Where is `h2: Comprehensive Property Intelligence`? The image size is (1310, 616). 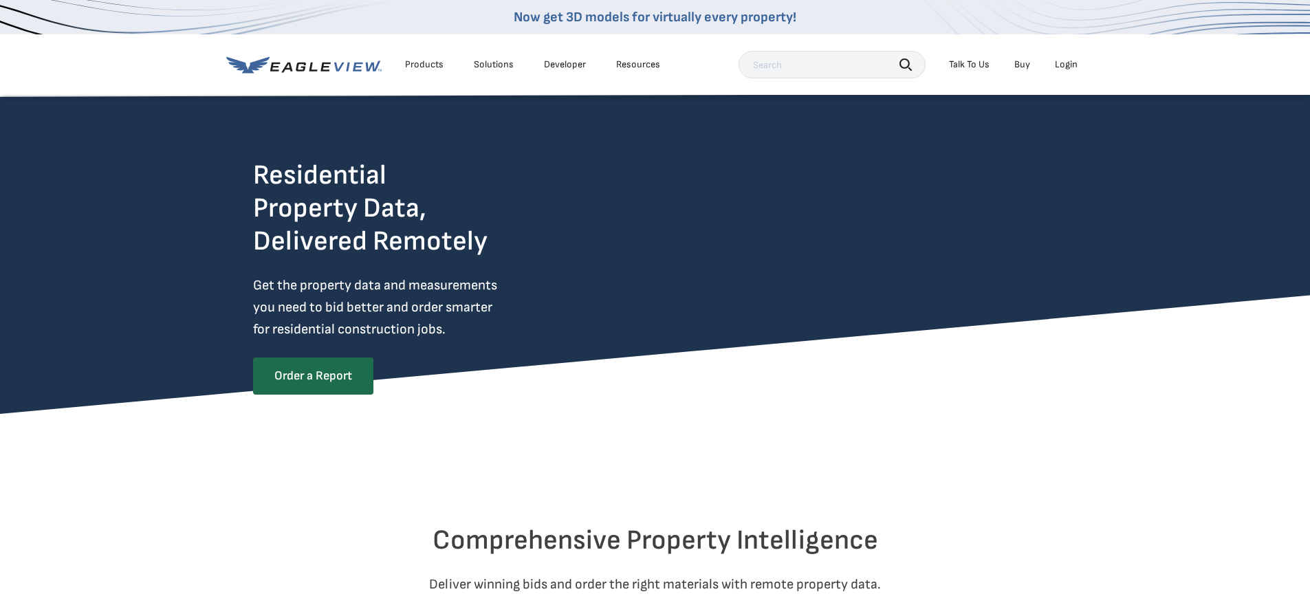
h2: Comprehensive Property Intelligence is located at coordinates (656, 541).